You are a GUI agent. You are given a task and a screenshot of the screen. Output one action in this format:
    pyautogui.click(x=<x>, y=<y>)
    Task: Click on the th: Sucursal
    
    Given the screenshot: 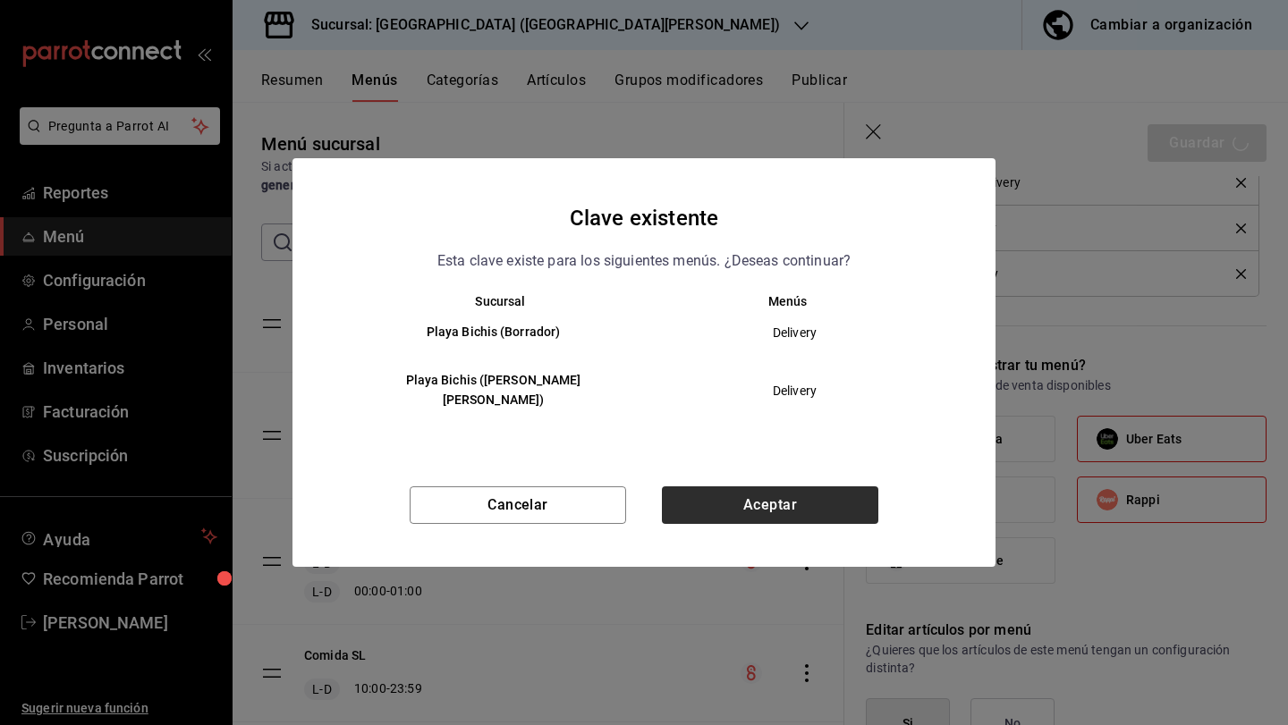 What is the action you would take?
    pyautogui.click(x=486, y=301)
    